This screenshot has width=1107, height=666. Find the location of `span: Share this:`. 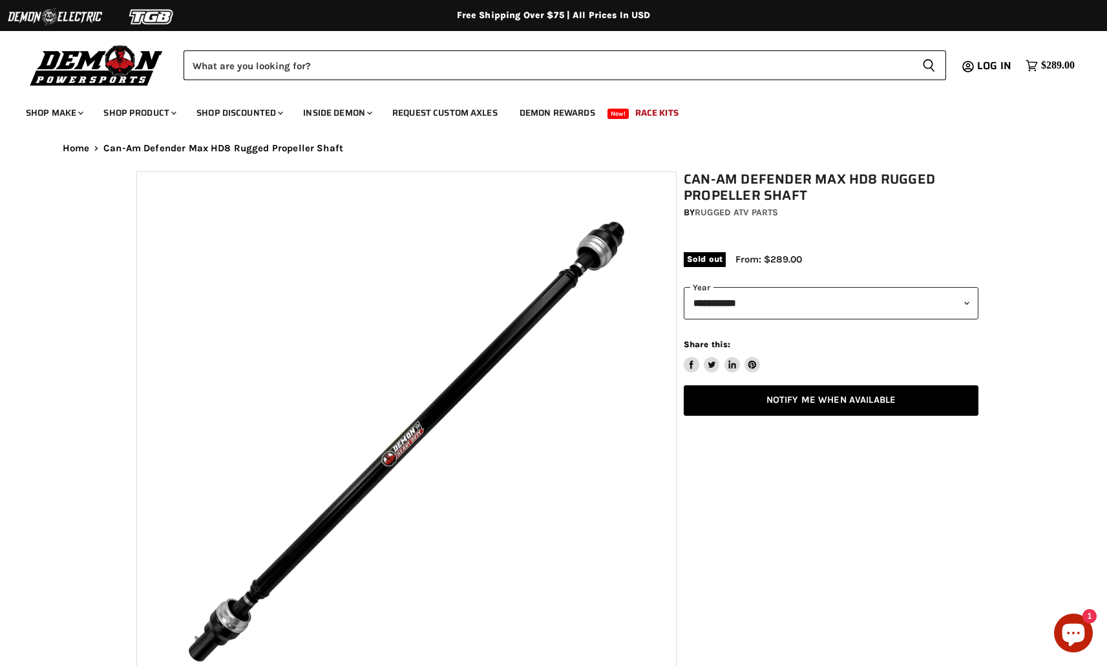

span: Share this: is located at coordinates (707, 344).